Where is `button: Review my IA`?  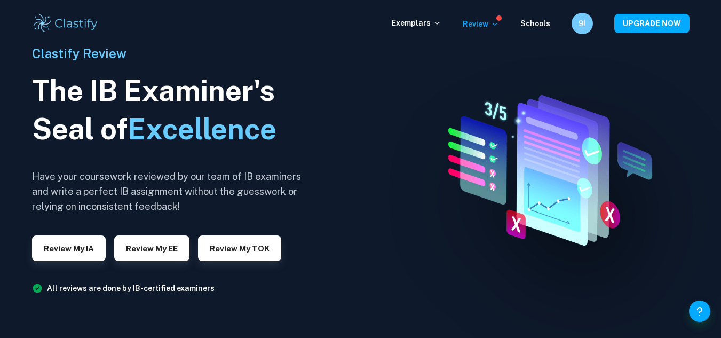
button: Review my IA is located at coordinates (69, 248).